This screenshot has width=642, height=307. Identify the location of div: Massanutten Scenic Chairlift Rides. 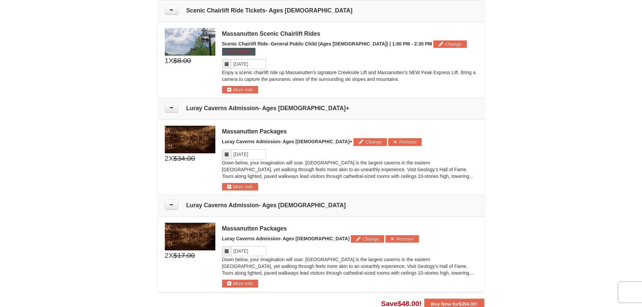
(350, 34).